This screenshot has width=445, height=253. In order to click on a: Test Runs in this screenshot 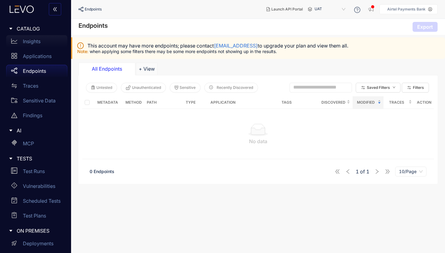, I will do `click(37, 173)`.